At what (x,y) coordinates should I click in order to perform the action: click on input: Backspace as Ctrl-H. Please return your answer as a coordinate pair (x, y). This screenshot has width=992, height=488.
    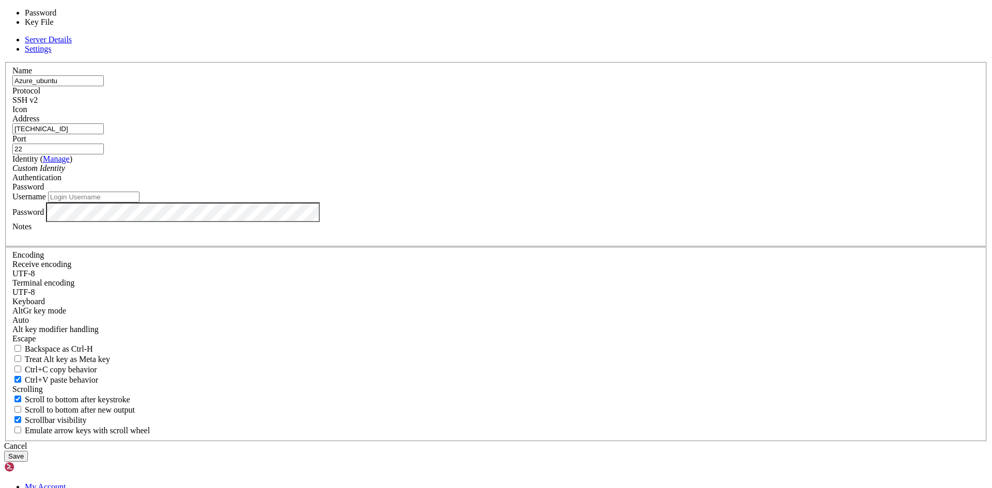
    Looking at the image, I should click on (18, 348).